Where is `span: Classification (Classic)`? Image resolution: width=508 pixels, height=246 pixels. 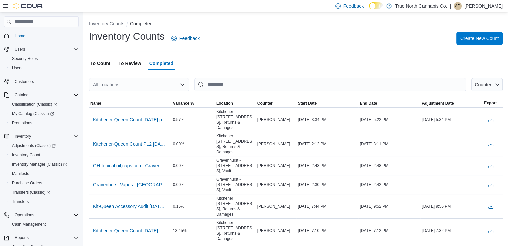 span: Classification (Classic) is located at coordinates (44, 105).